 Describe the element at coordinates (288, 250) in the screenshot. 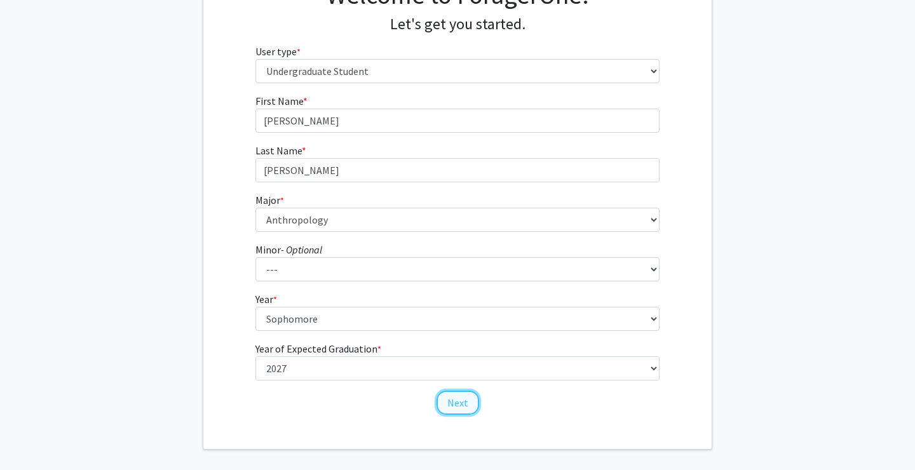

I see `label: Minor` at that location.